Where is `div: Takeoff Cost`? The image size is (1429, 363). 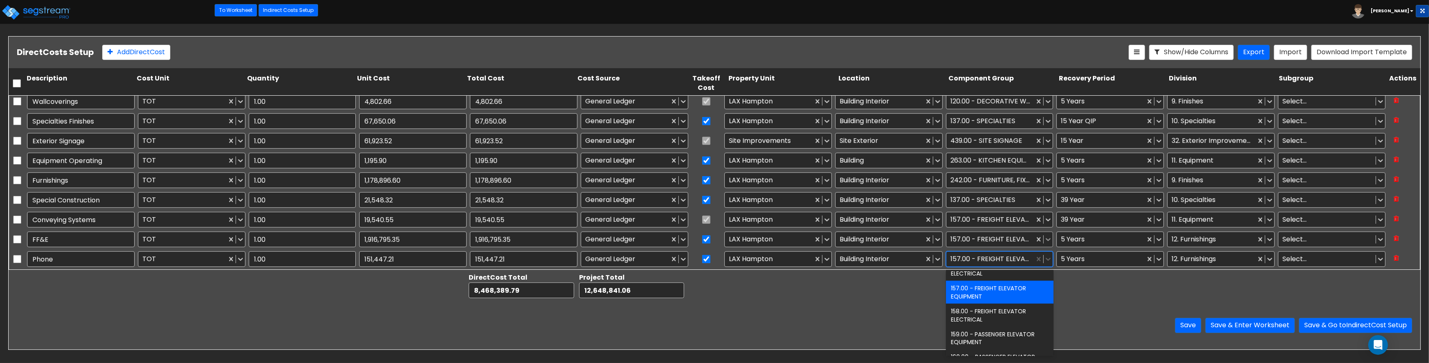 div: Takeoff Cost is located at coordinates (706, 83).